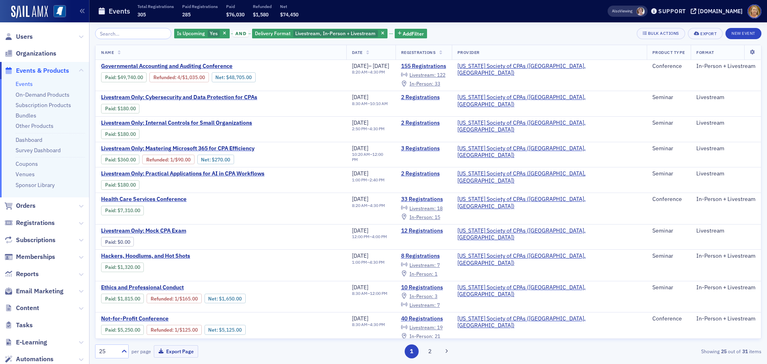 The image size is (767, 364). Describe the element at coordinates (26, 343) in the screenshot. I see `a: E-Learning` at that location.